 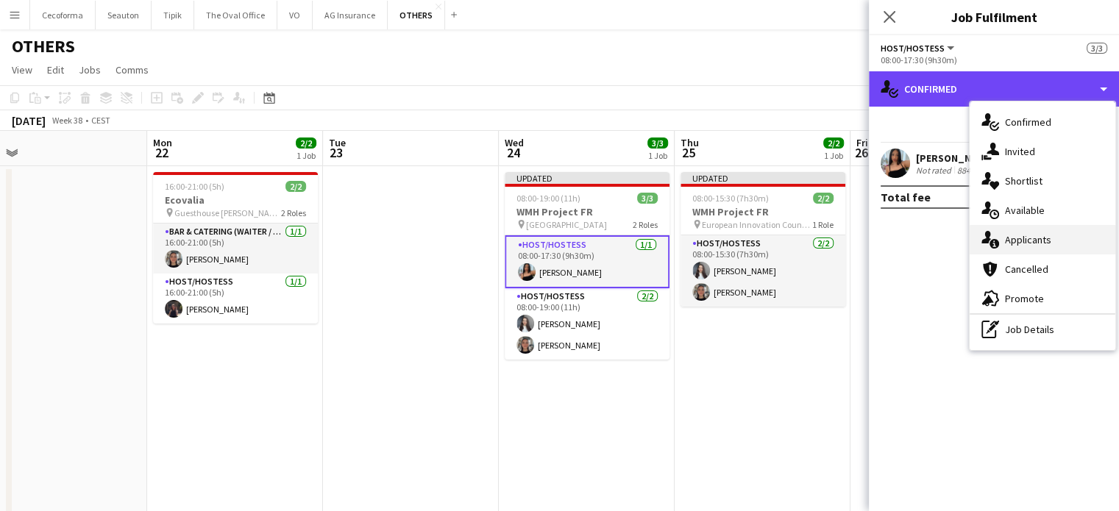 I want to click on button: OTHERS, so click(x=416, y=15).